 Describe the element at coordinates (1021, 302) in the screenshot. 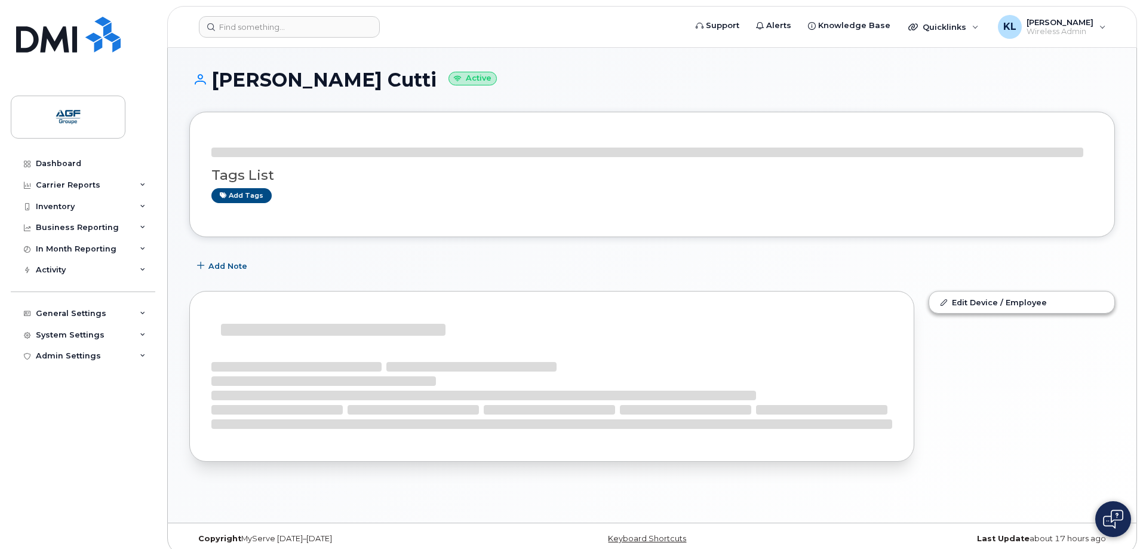

I see `a: Edit Device / Employee` at that location.